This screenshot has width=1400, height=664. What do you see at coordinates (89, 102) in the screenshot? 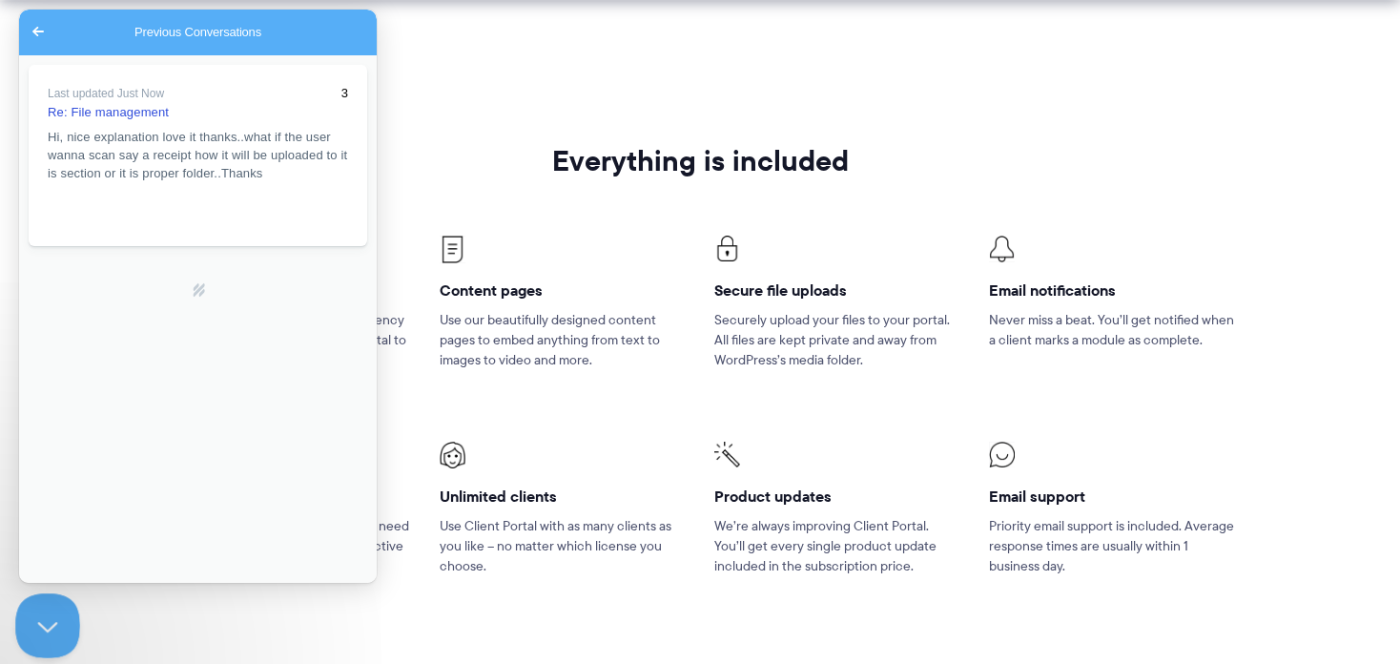
I see `span: Re: File management` at bounding box center [89, 102].